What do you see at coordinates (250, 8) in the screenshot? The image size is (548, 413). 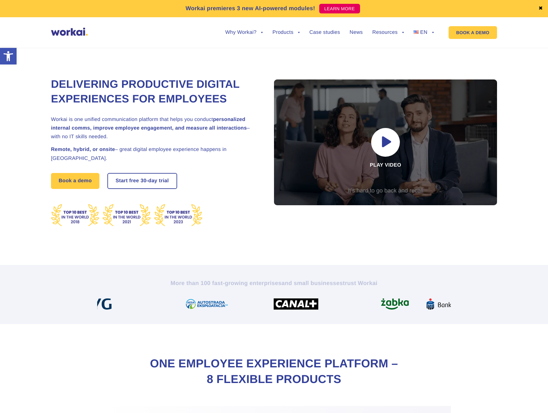 I see `p: Workai premieres 3 new AI-powered modules!` at bounding box center [250, 8].